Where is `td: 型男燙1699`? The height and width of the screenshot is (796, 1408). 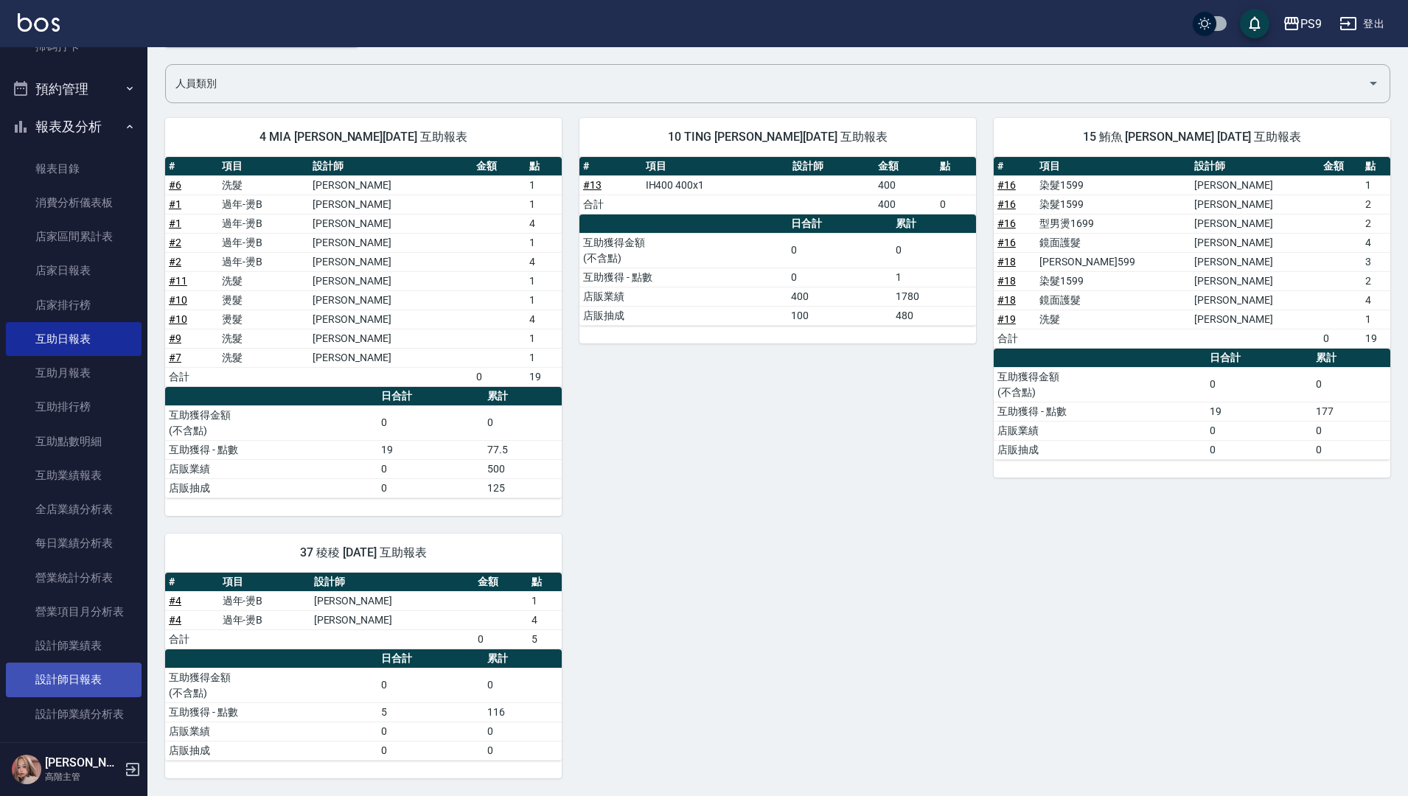 td: 型男燙1699 is located at coordinates (1113, 223).